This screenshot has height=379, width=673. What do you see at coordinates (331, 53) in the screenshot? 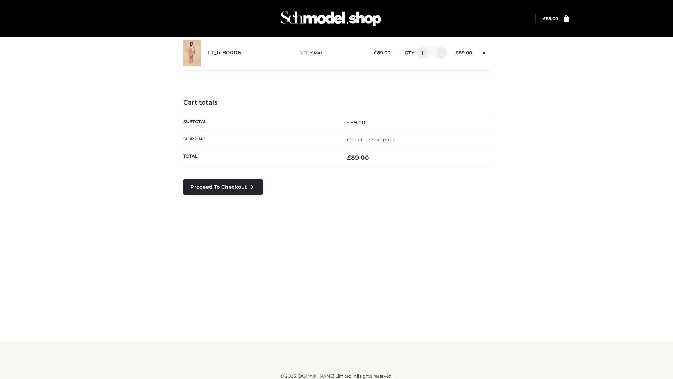
I see `p: size :` at bounding box center [331, 53].